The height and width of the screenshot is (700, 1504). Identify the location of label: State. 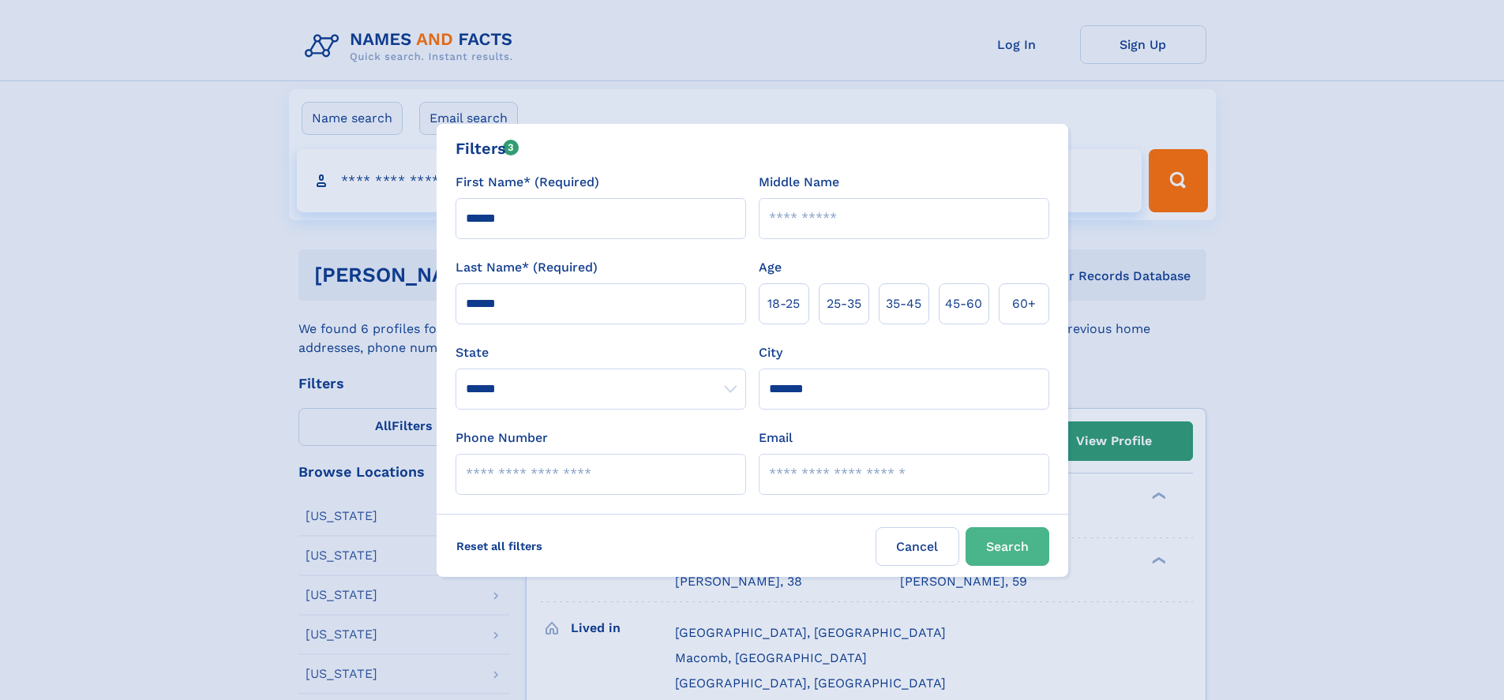
(601, 353).